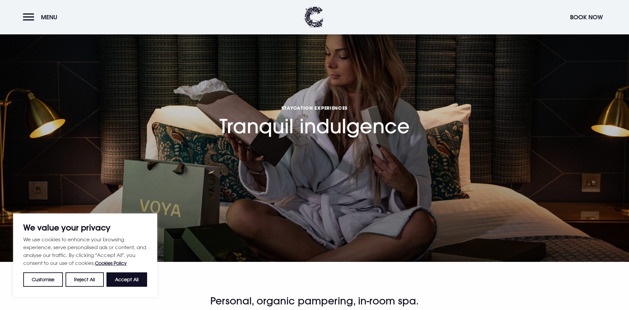 This screenshot has height=310, width=629. Describe the element at coordinates (314, 17) in the screenshot. I see `img: Clandeboye Lodge` at that location.